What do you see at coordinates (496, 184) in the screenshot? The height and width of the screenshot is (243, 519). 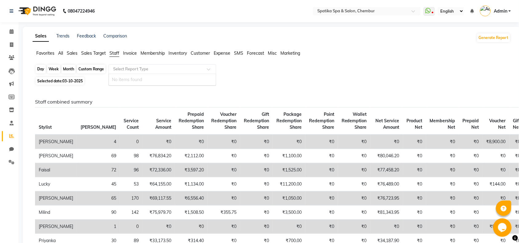 I see `td: ₹144.00` at bounding box center [496, 184].